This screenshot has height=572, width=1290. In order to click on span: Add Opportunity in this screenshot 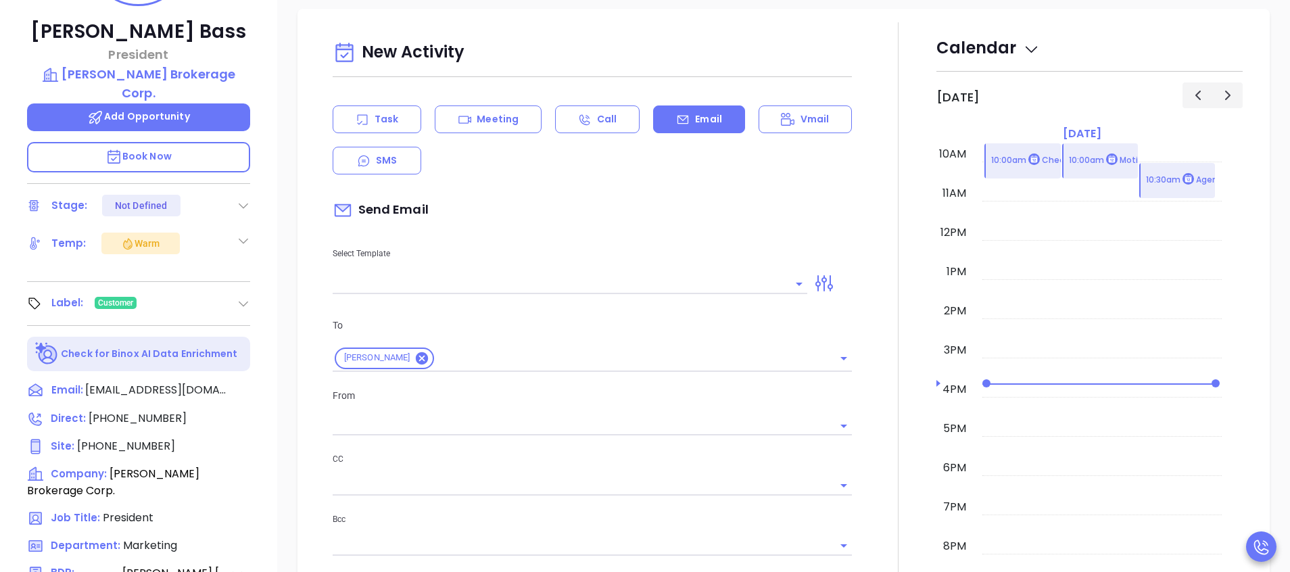, I will do `click(139, 116)`.